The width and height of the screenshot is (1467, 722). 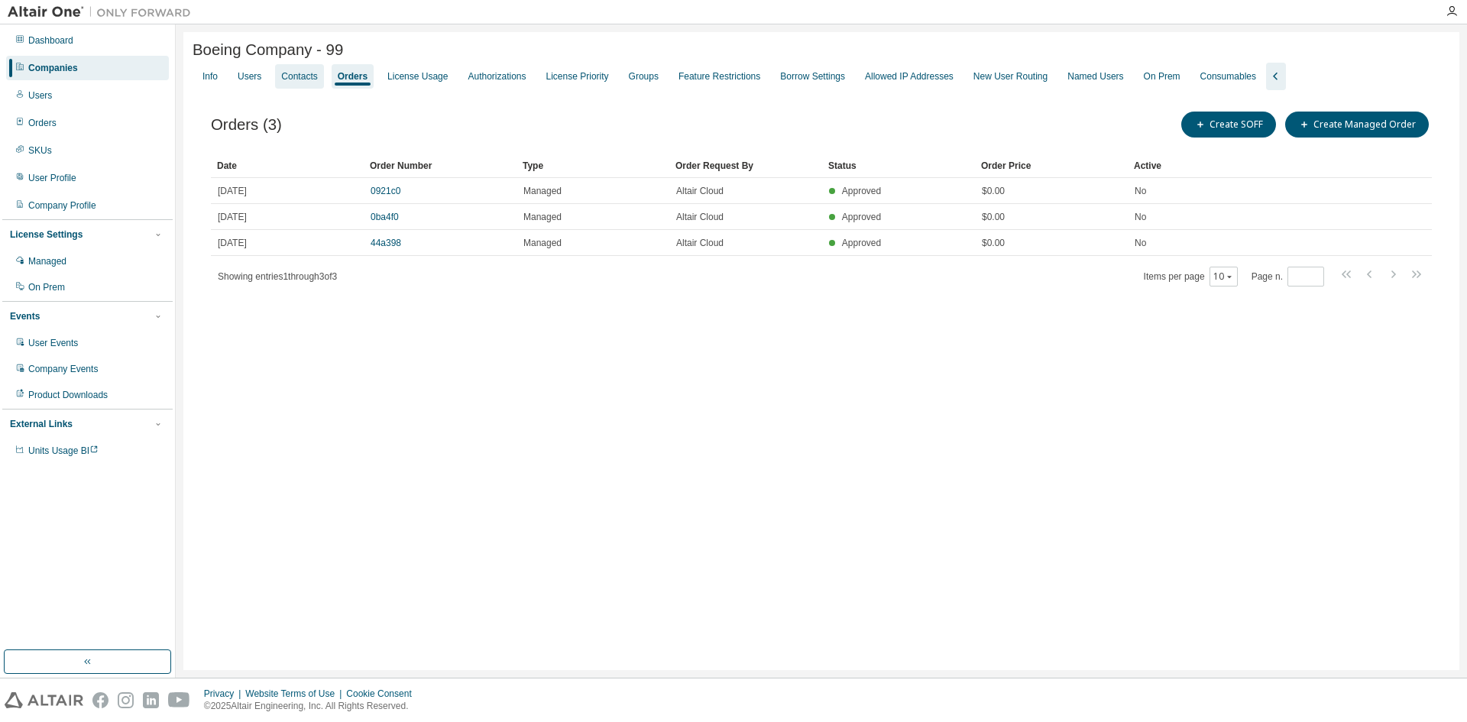 I want to click on span: Page n., so click(x=1288, y=277).